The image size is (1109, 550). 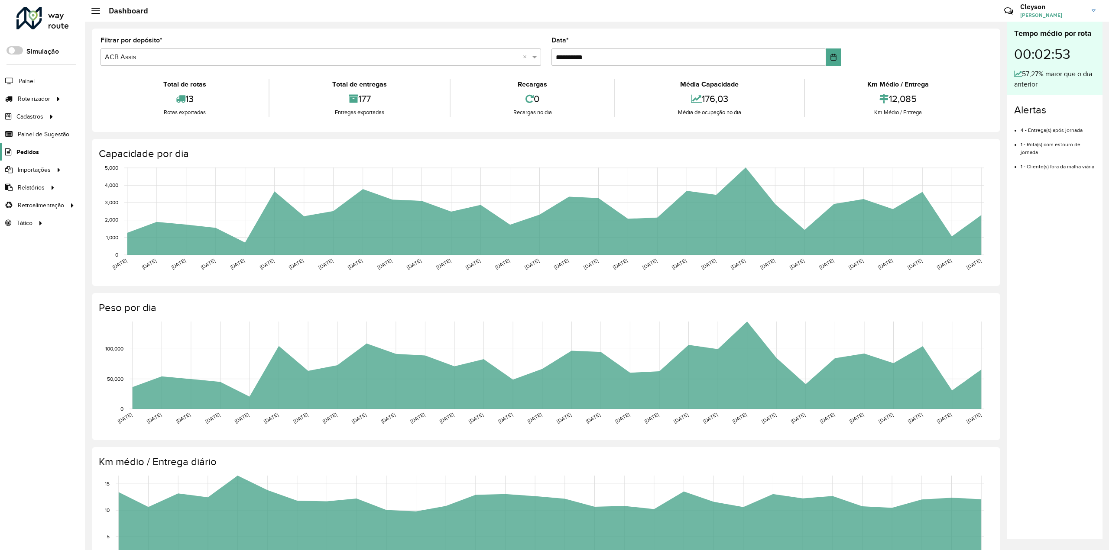 What do you see at coordinates (1057, 145) in the screenshot?
I see `li: 1 - Rota(s) com estouro de jornada` at bounding box center [1057, 145].